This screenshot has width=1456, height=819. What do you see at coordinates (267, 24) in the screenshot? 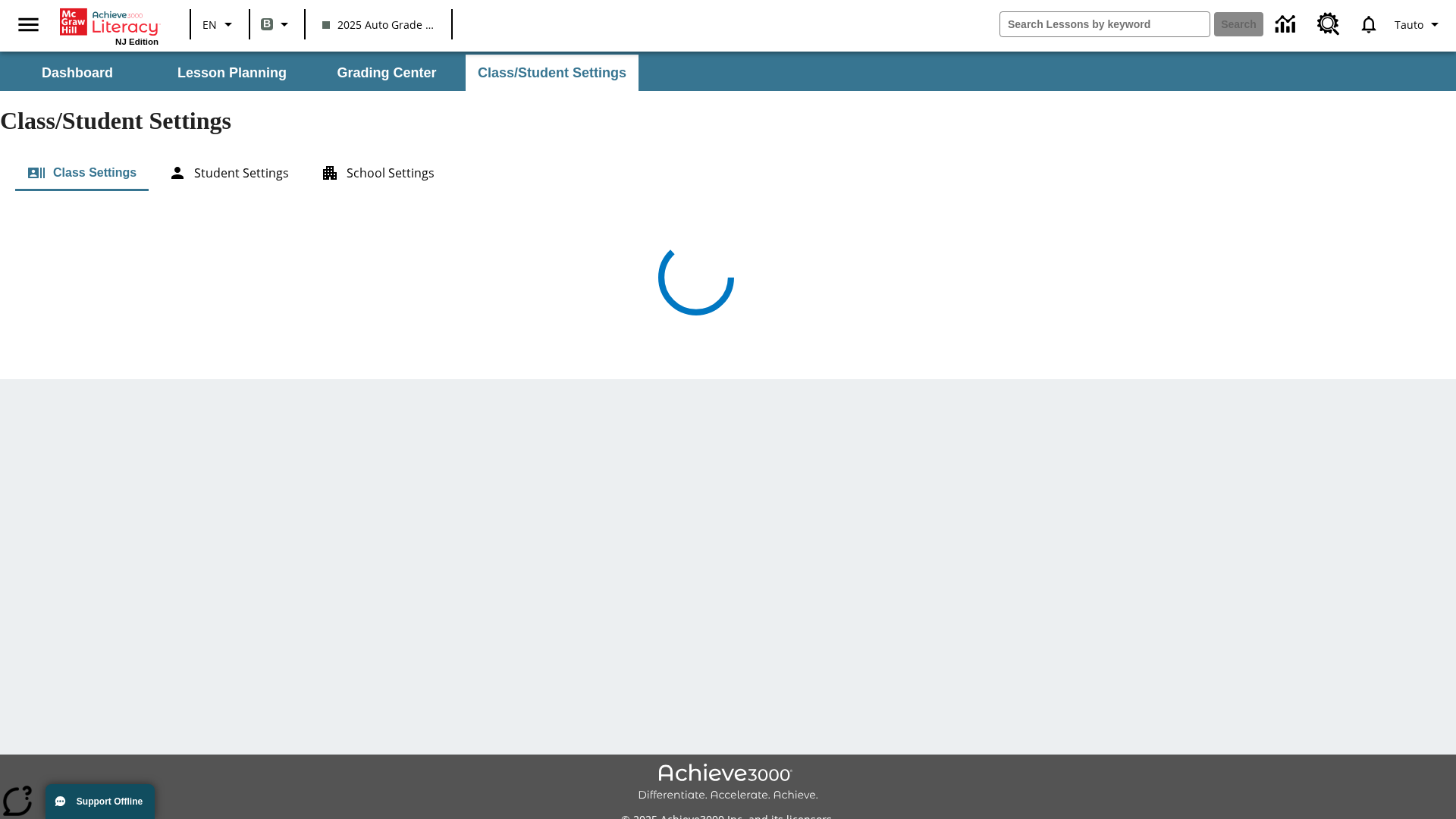
I see `span: B` at bounding box center [267, 24].